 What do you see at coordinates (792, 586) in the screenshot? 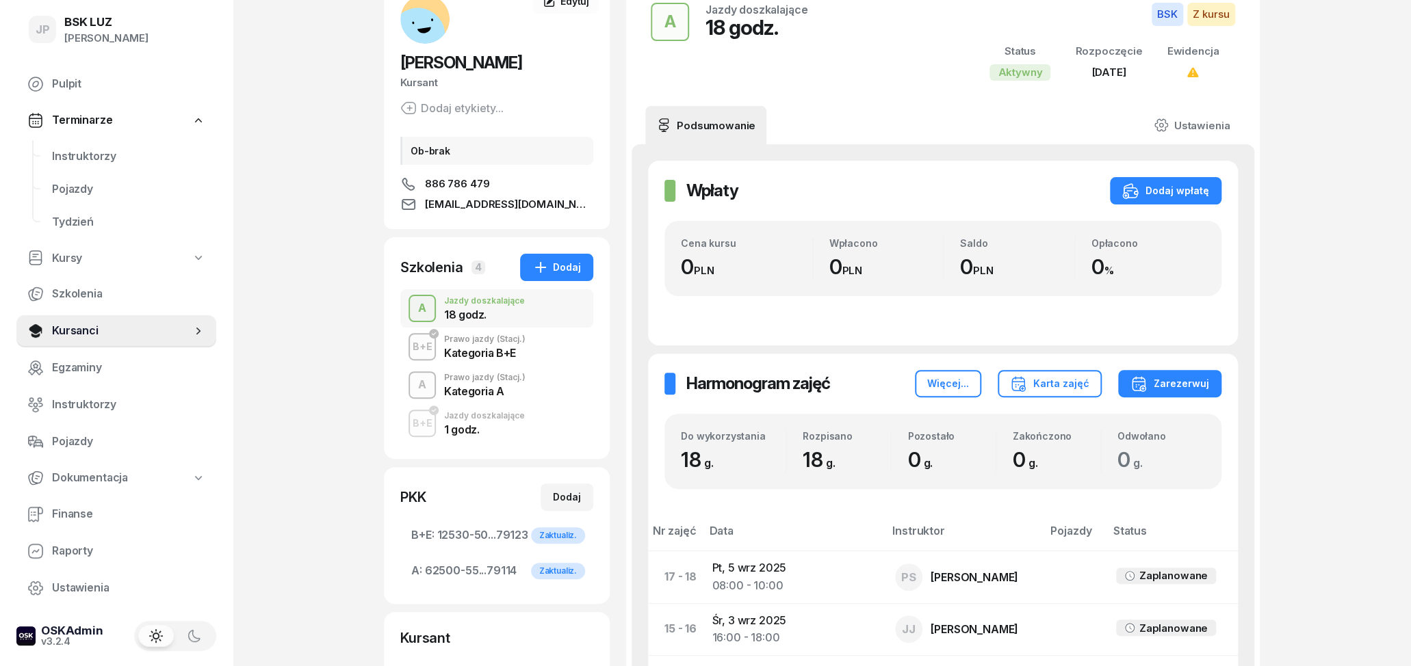
I see `div: 08:00 - 10:00` at bounding box center [792, 586].